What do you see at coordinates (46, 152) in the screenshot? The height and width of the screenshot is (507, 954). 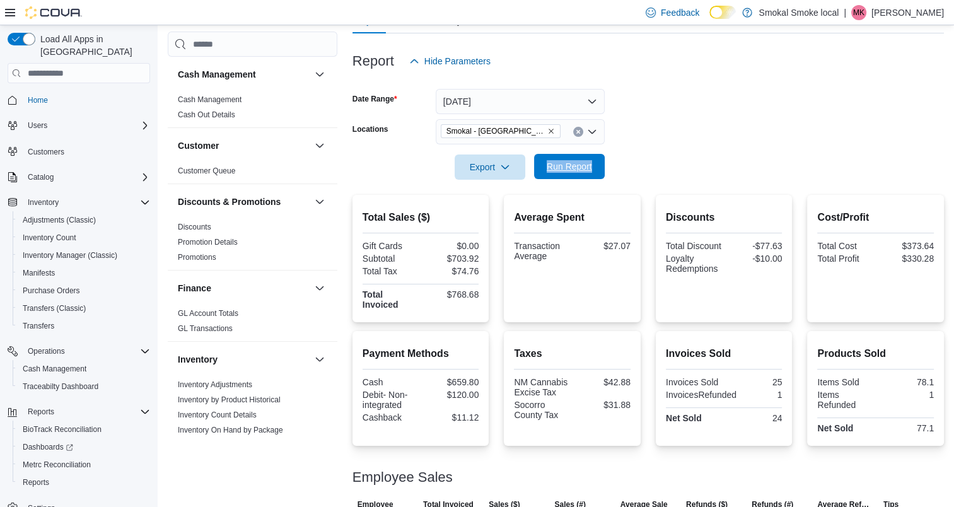 I see `span: Customers` at bounding box center [46, 152].